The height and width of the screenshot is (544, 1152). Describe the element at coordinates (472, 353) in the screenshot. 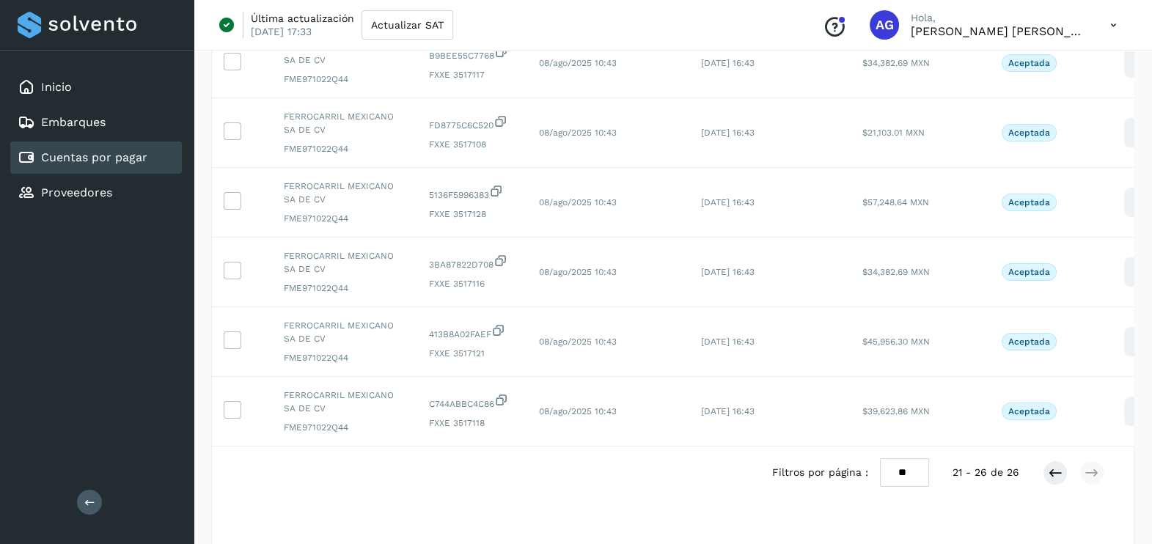

I see `span: FXXE 3517121` at that location.